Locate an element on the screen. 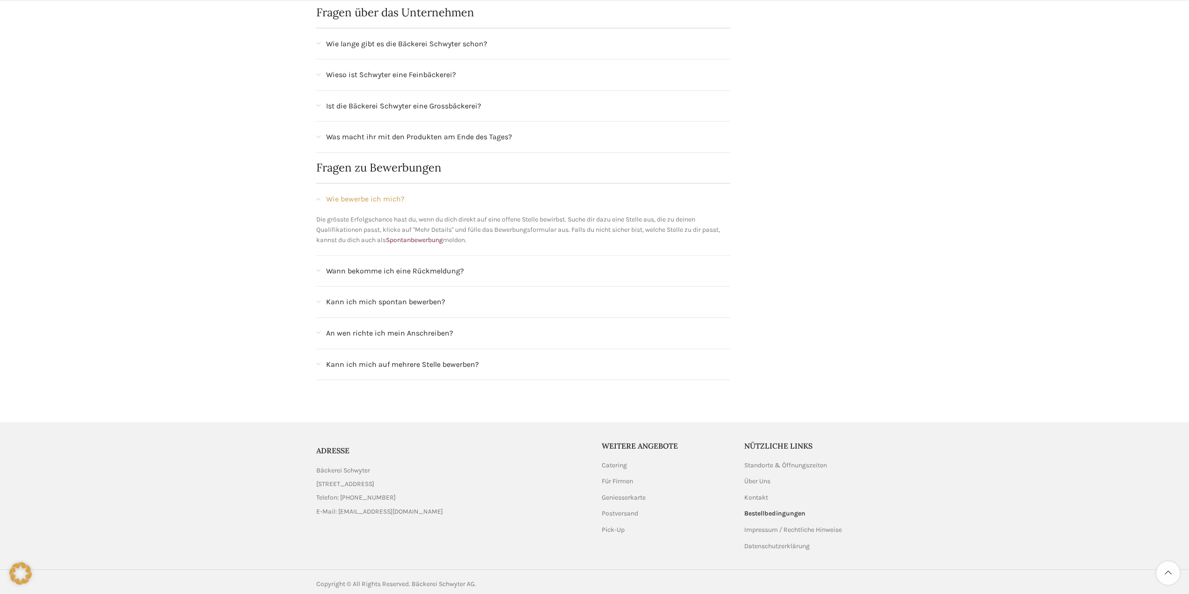  span: ADRESSE is located at coordinates (333, 450).